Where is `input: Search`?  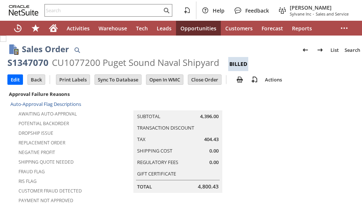 input: Search is located at coordinates (103, 10).